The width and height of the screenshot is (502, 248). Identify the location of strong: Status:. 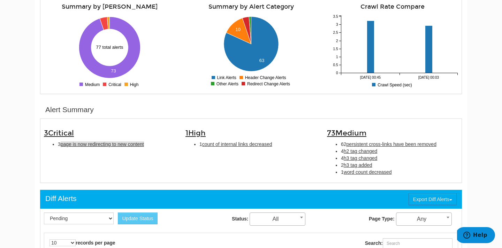
(240, 219).